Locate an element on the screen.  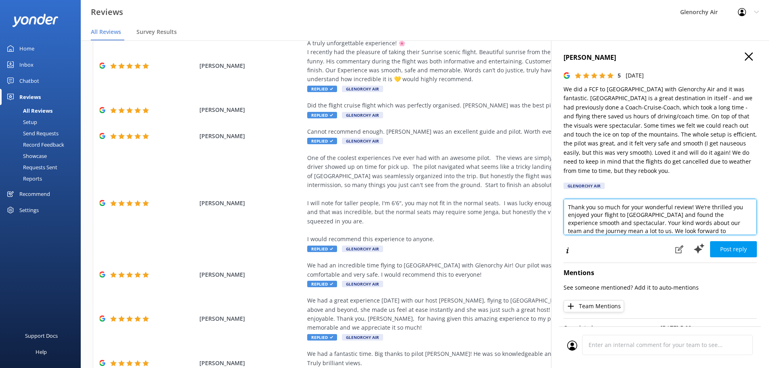
div: Settings is located at coordinates (29, 210).